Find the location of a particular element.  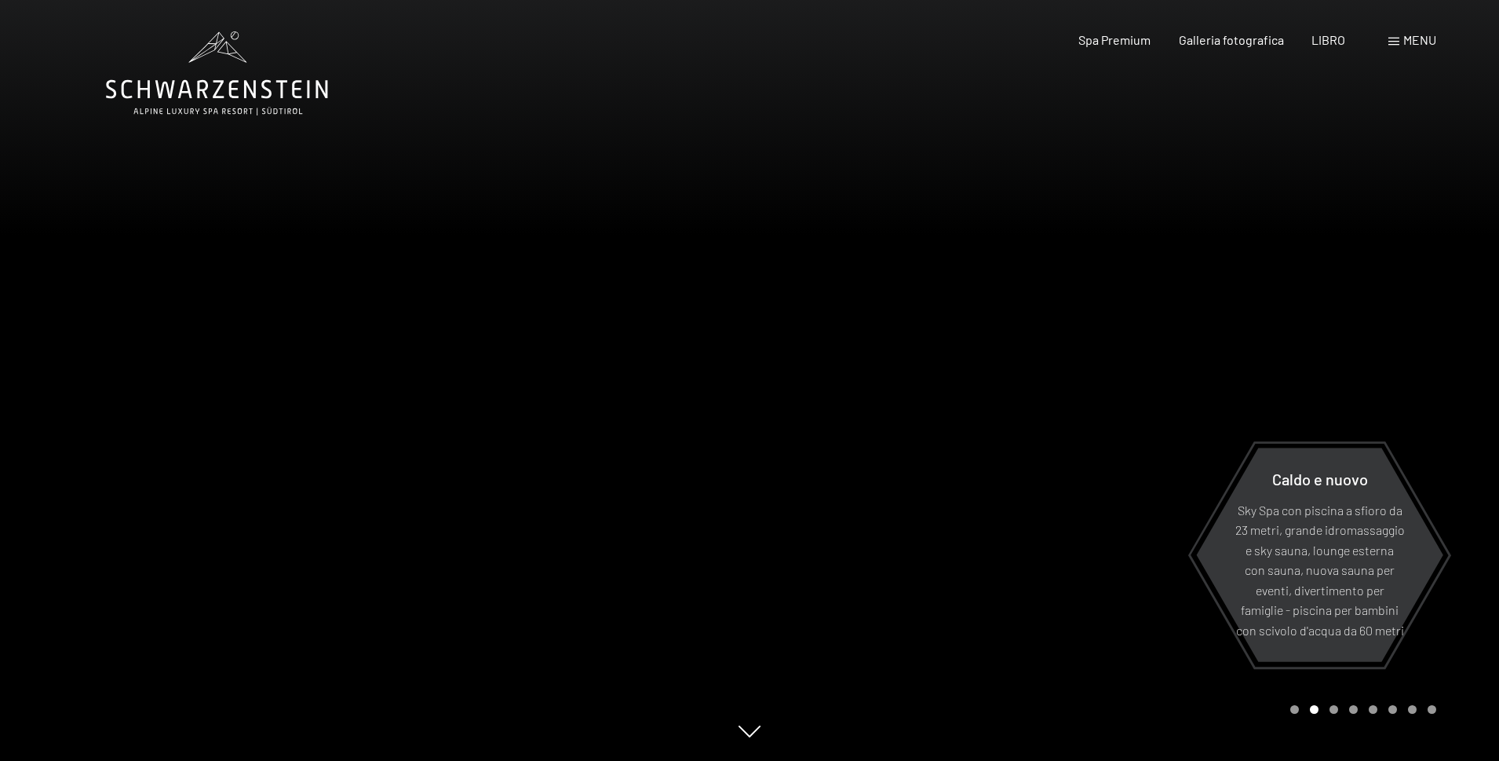

font: Caldo e nuovo is located at coordinates (1320, 478).